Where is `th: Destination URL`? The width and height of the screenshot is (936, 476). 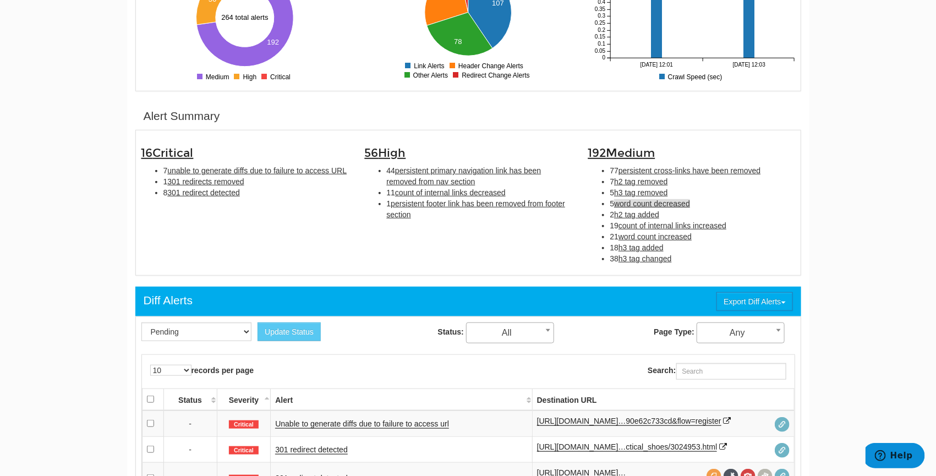
th: Destination URL is located at coordinates (663, 399).